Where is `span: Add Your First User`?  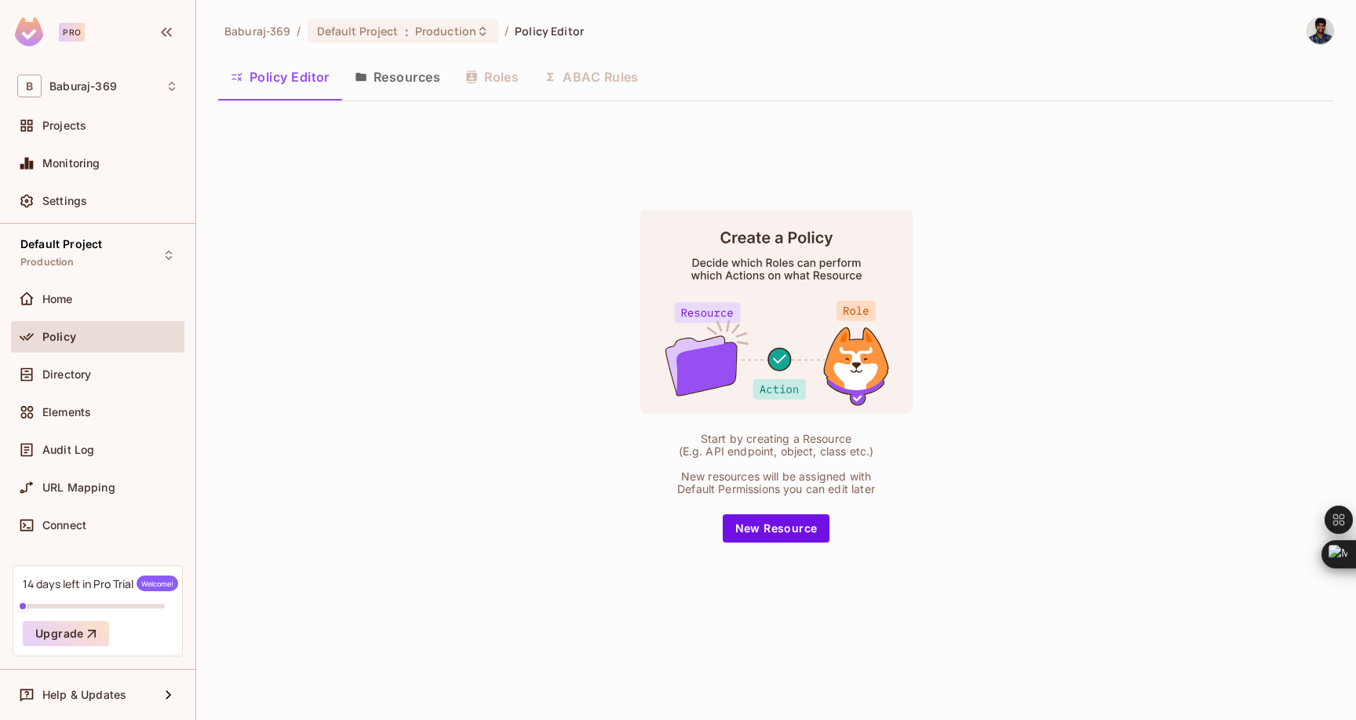
span: Add Your First User is located at coordinates (90, 33).